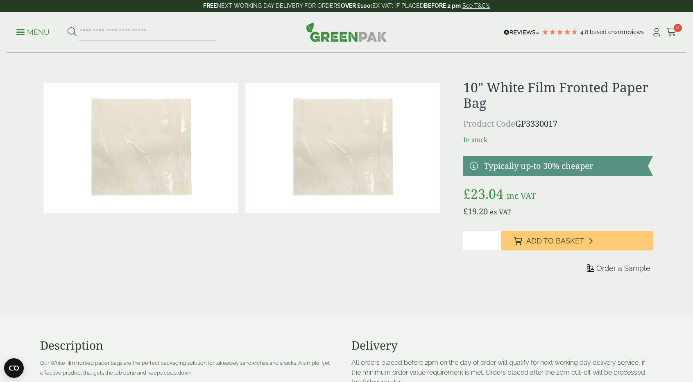 The width and height of the screenshot is (693, 382). Describe the element at coordinates (619, 32) in the screenshot. I see `span: 201` at that location.